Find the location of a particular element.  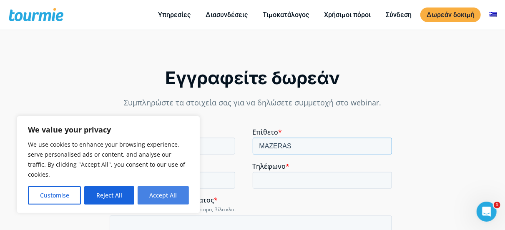

a: Αλλαγή σε is located at coordinates (493, 15).